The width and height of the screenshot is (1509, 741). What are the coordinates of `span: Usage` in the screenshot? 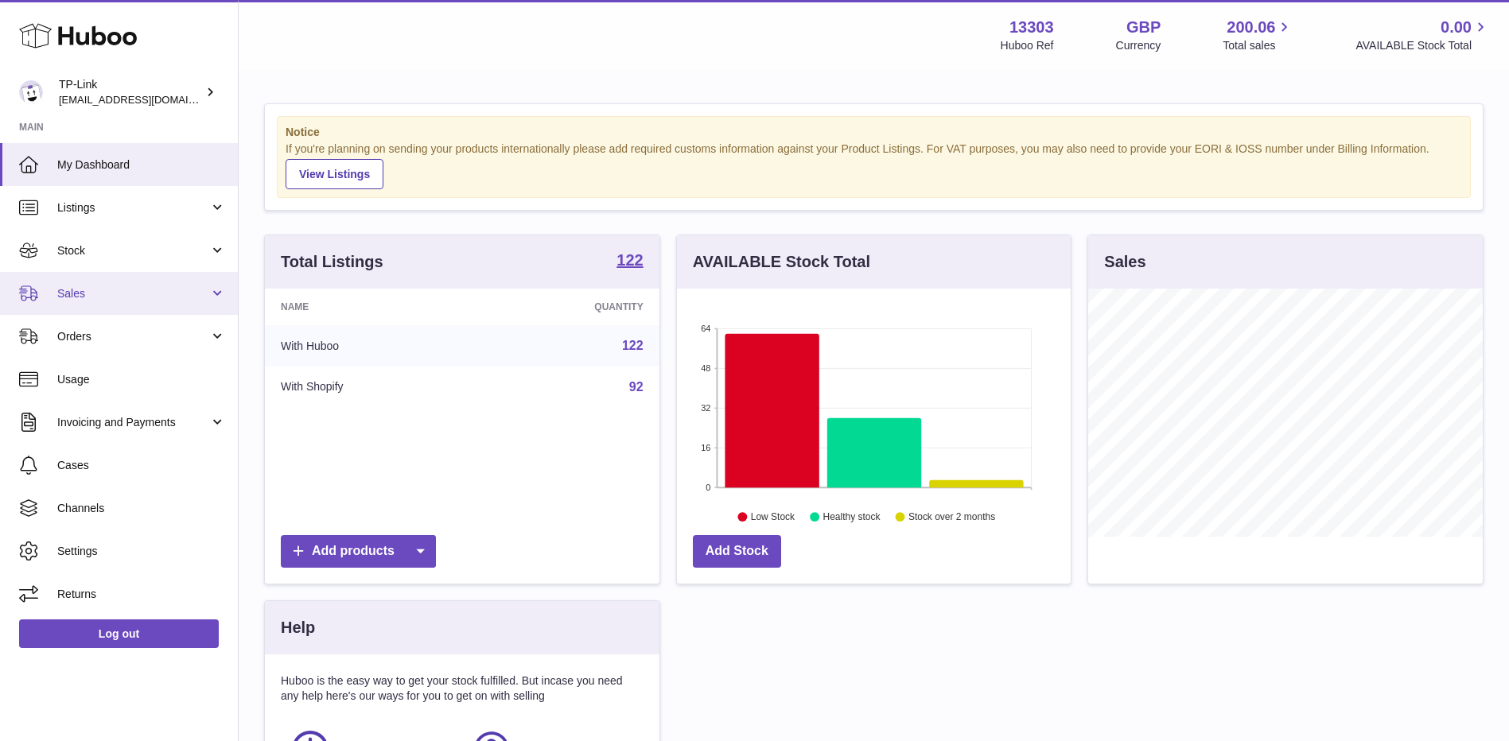 It's located at (142, 379).